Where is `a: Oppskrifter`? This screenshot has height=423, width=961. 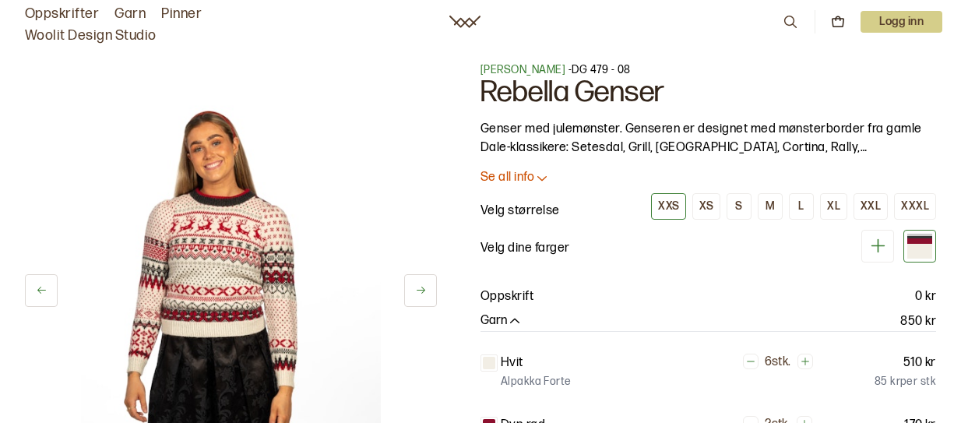
a: Oppskrifter is located at coordinates (62, 14).